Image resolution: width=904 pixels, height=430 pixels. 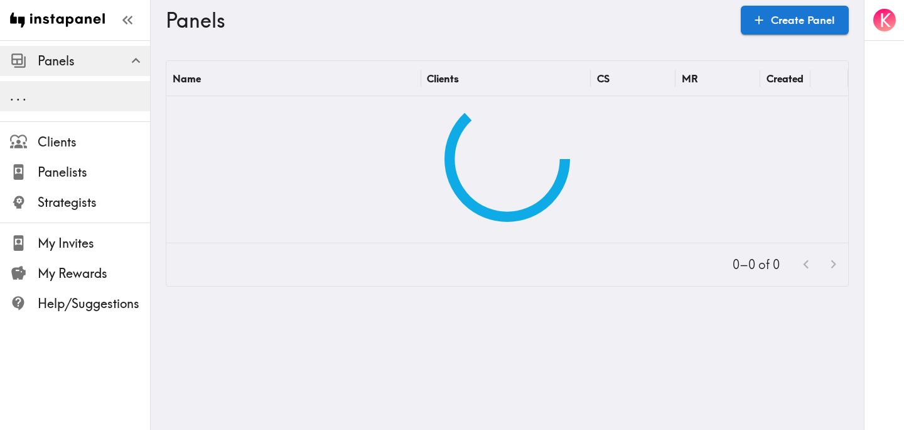 What do you see at coordinates (795, 20) in the screenshot?
I see `a: Create Panel` at bounding box center [795, 20].